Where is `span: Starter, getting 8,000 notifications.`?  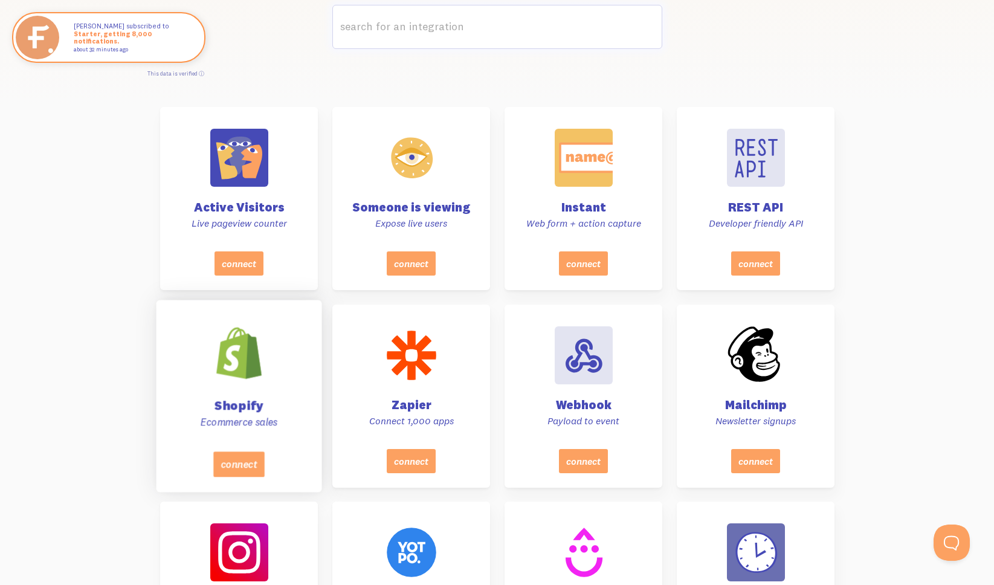
span: Starter, getting 8,000 notifications. is located at coordinates (133, 37).